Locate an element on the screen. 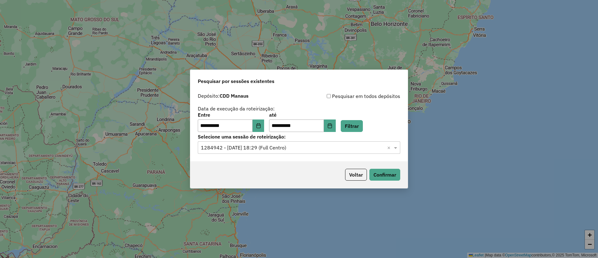 The width and height of the screenshot is (598, 258). label: Entre is located at coordinates (231, 115).